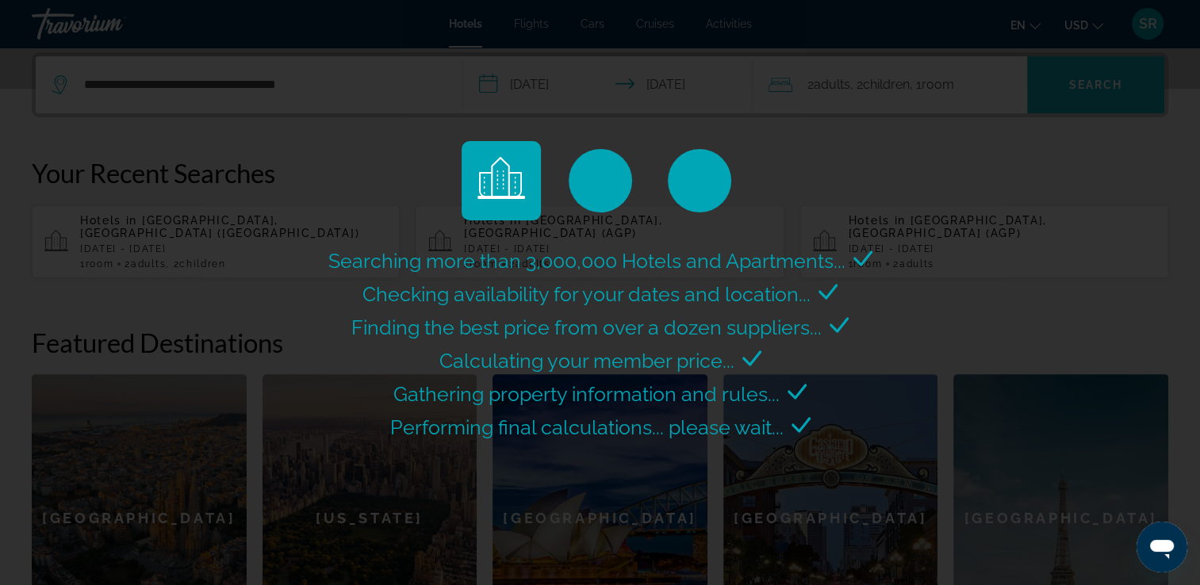  I want to click on span: Checking availability for your dates and location..., so click(586, 294).